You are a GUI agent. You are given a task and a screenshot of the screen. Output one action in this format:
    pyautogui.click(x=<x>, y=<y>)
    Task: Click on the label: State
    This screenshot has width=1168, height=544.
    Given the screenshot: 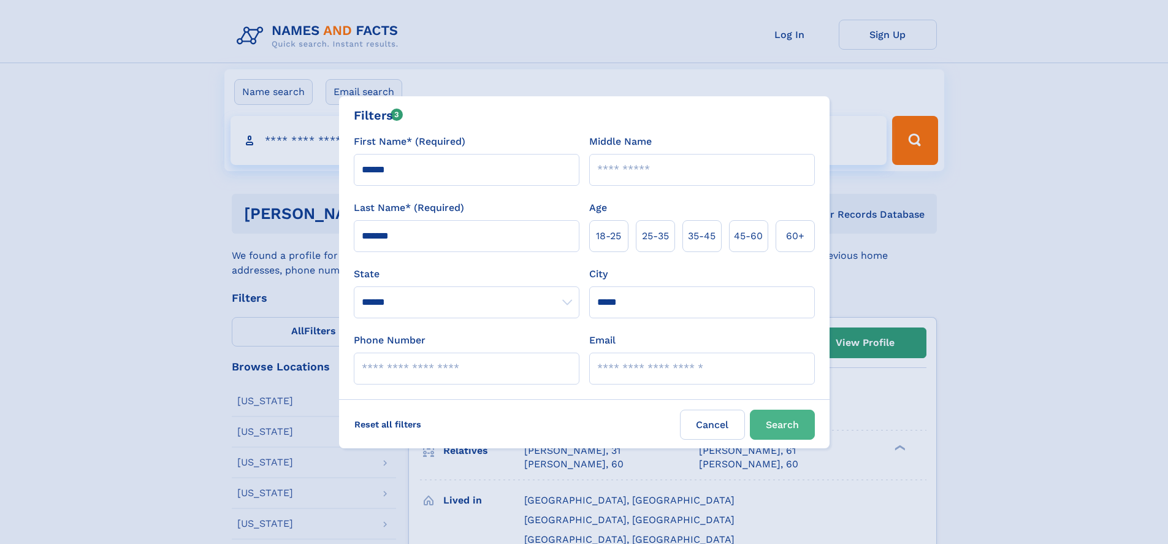 What is the action you would take?
    pyautogui.click(x=467, y=274)
    